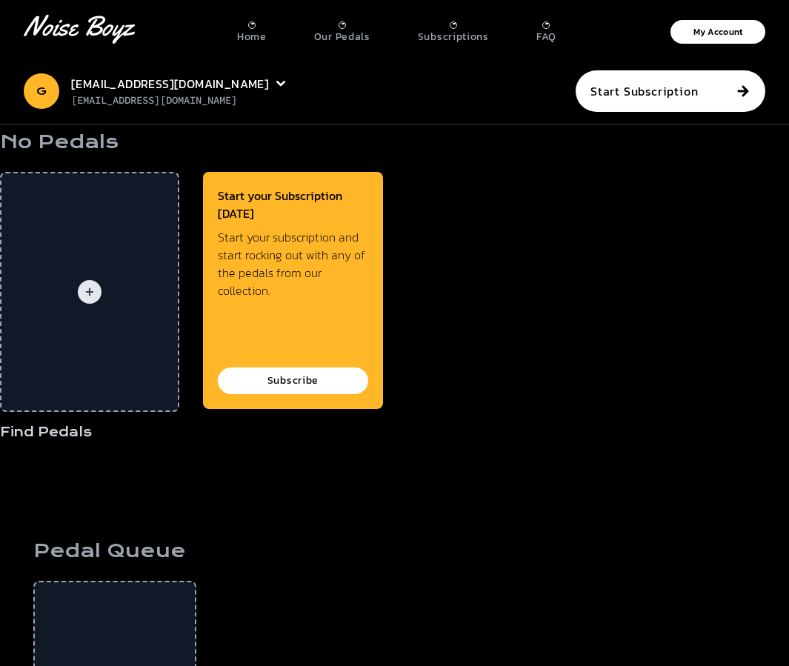  What do you see at coordinates (292, 381) in the screenshot?
I see `a: Subscribe` at bounding box center [292, 381].